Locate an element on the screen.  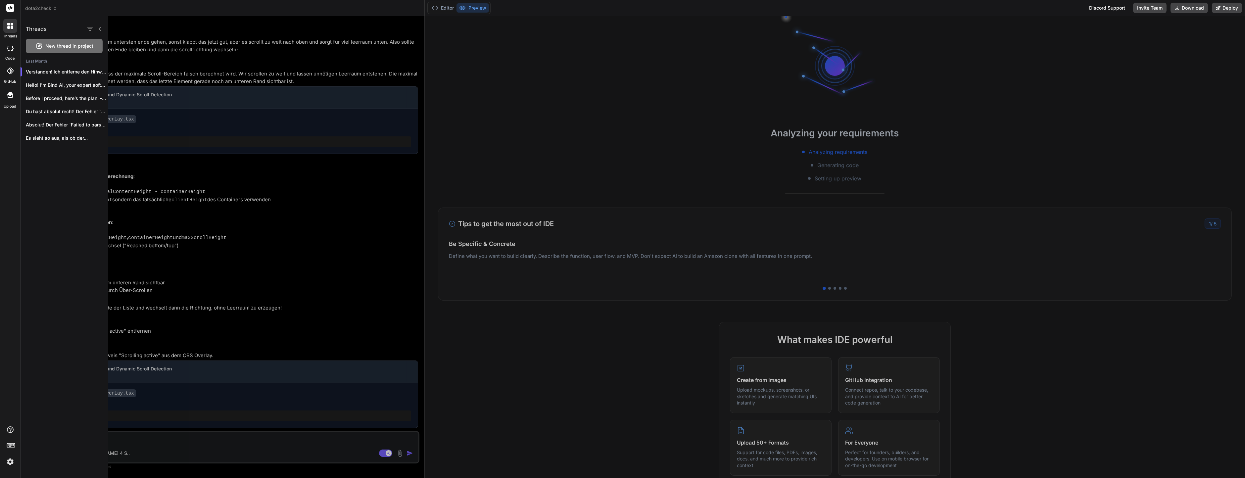
label: threads is located at coordinates (10, 36).